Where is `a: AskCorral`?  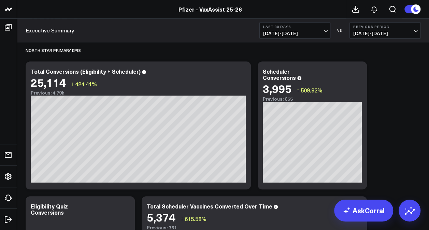
a: AskCorral is located at coordinates (364, 211).